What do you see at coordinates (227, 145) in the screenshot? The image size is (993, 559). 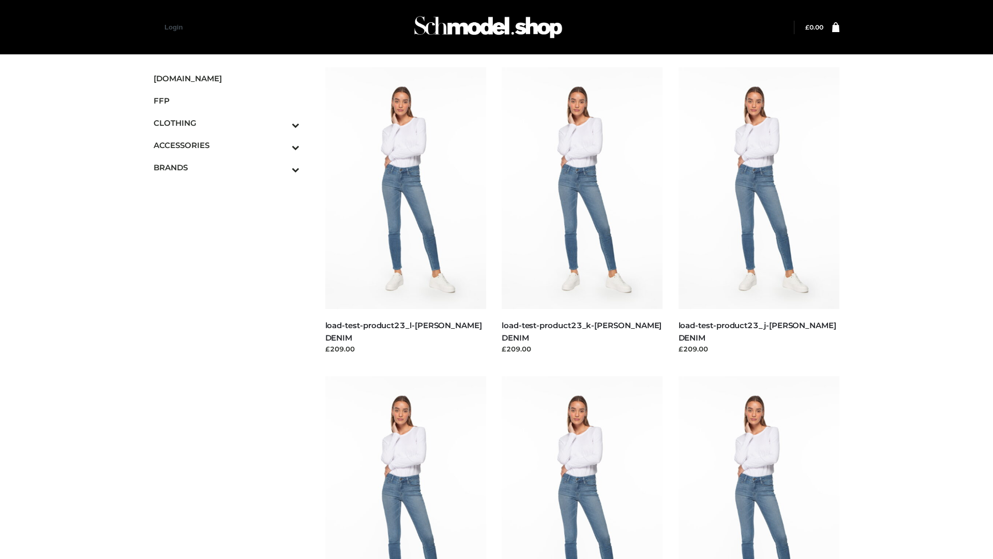 I see `span: ACCESSORIES` at bounding box center [227, 145].